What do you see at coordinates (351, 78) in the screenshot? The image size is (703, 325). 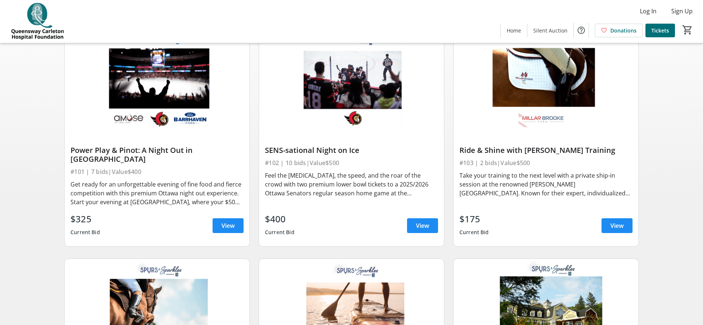 I see `img: SENS-sational Night on Ice` at bounding box center [351, 78].